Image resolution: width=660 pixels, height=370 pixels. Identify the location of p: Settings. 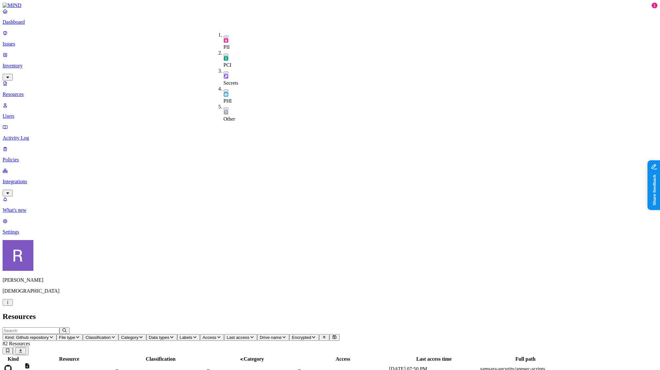
(330, 232).